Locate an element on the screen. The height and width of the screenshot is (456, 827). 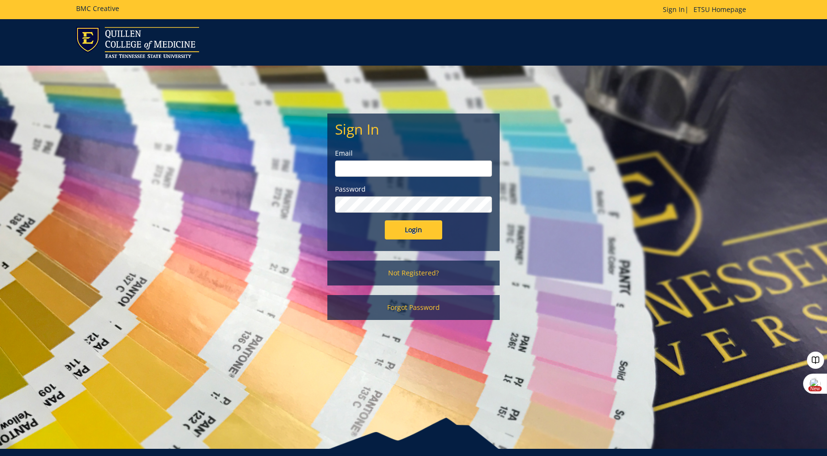
a: Not Registered? is located at coordinates (414, 273).